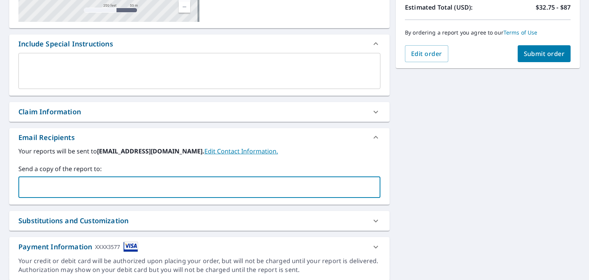  Describe the element at coordinates (199, 265) in the screenshot. I see `div: Your credit or debit card will be authorized upon placing your order, but will not be charged unt...` at that location.